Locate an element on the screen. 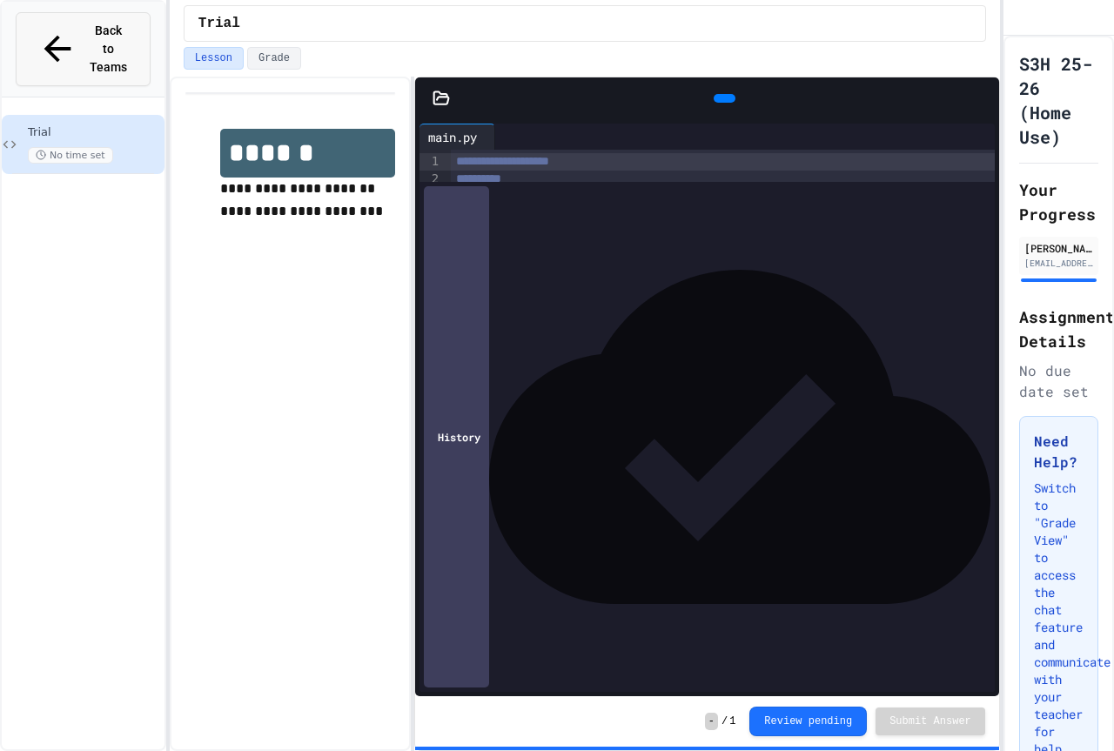  button: Review pending is located at coordinates (808, 722).